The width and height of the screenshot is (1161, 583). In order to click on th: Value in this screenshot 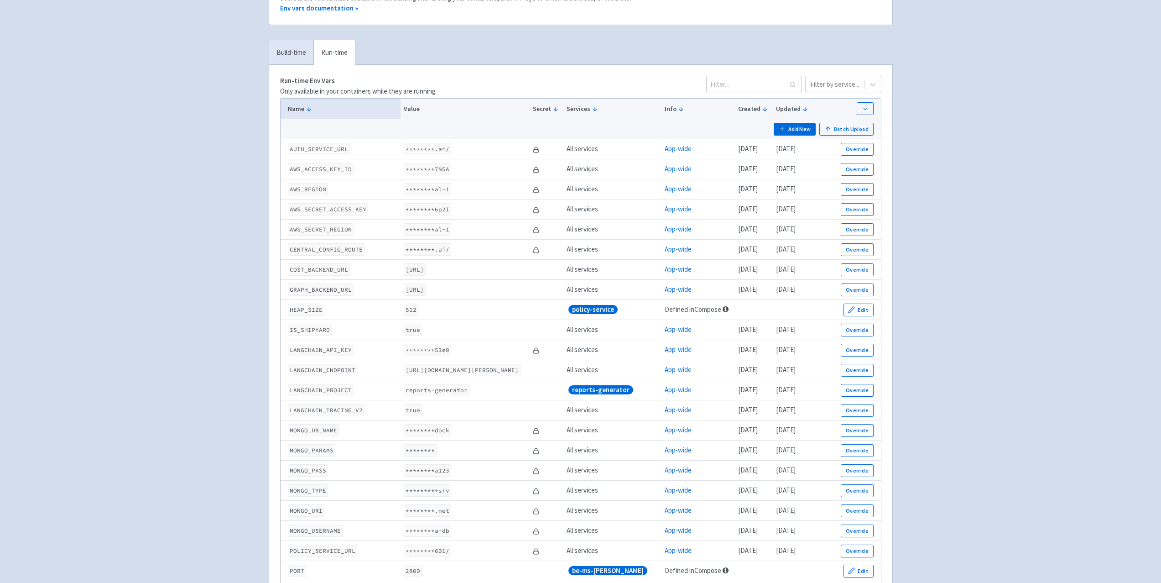, I will do `click(465, 109)`.